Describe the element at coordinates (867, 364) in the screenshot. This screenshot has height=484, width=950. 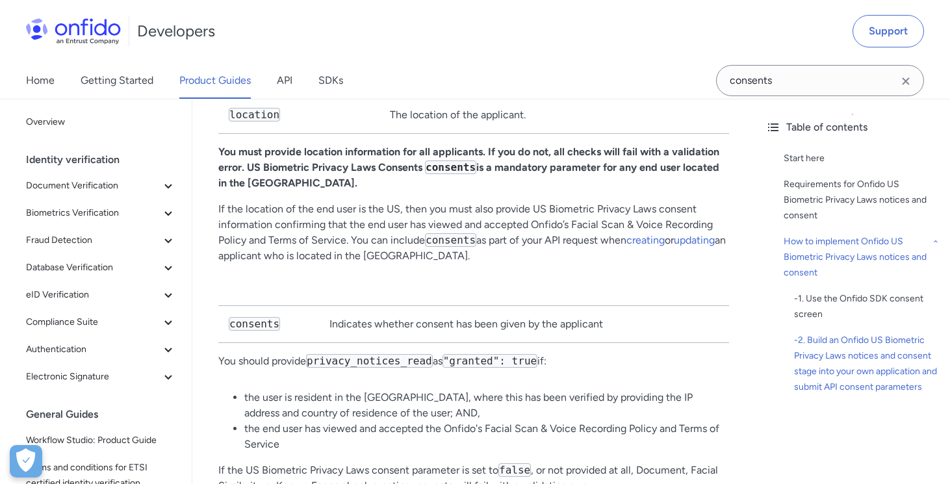
I see `a: -2. Build an Onfido US Biometric Privacy Laws notices and consent stage into your own application...` at that location.